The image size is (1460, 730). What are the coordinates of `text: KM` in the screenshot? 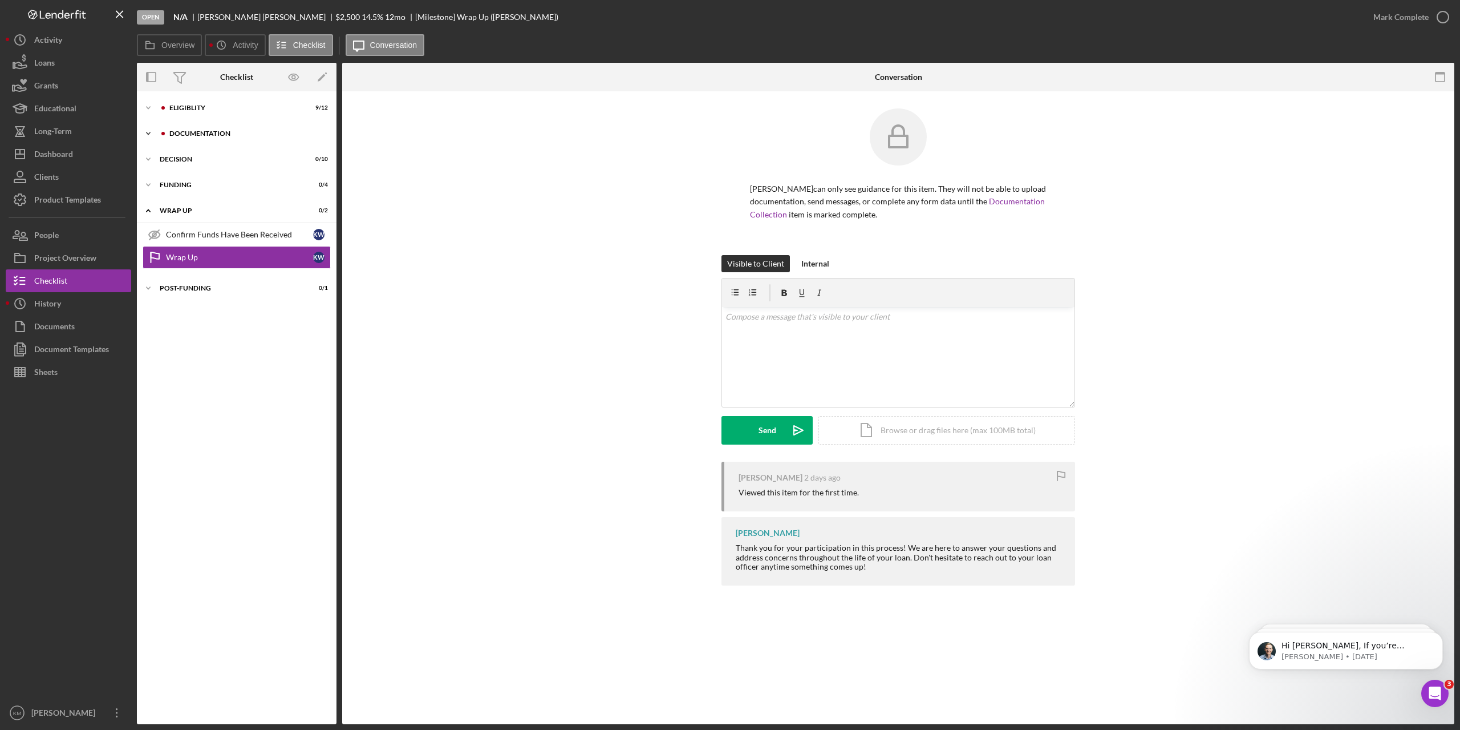 It's located at (17, 713).